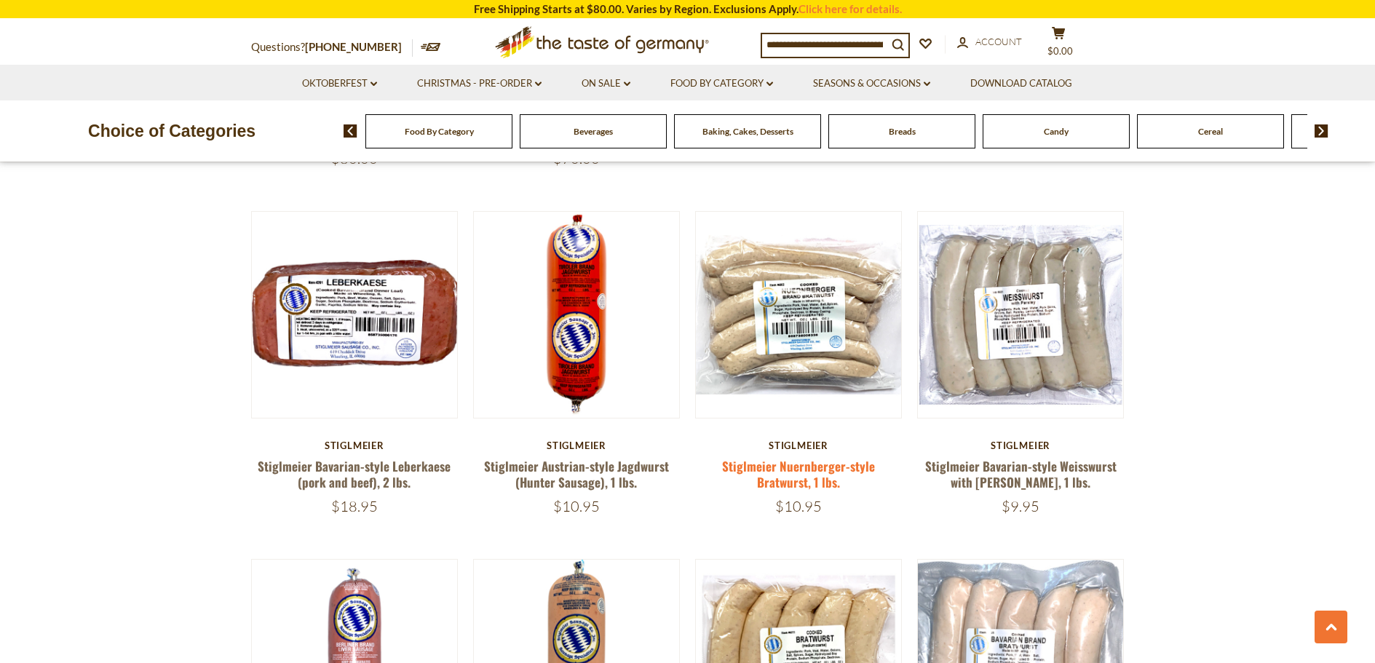 The height and width of the screenshot is (663, 1375). What do you see at coordinates (593, 131) in the screenshot?
I see `a: Beverages` at bounding box center [593, 131].